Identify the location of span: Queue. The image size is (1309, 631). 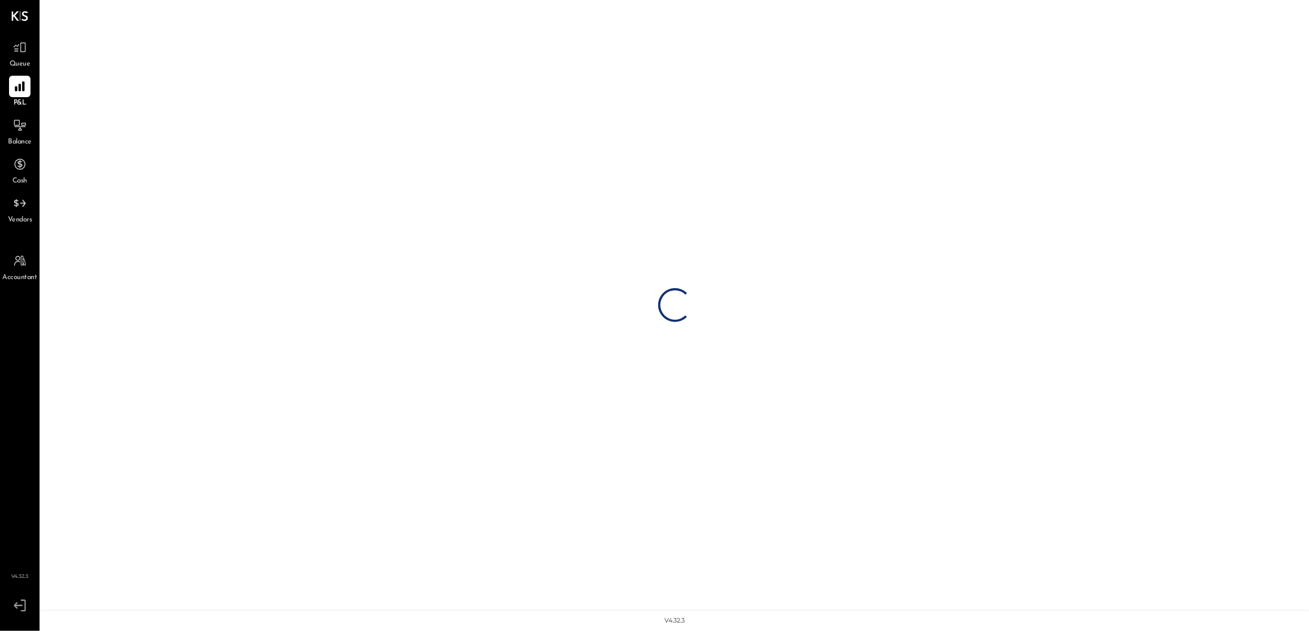
(20, 64).